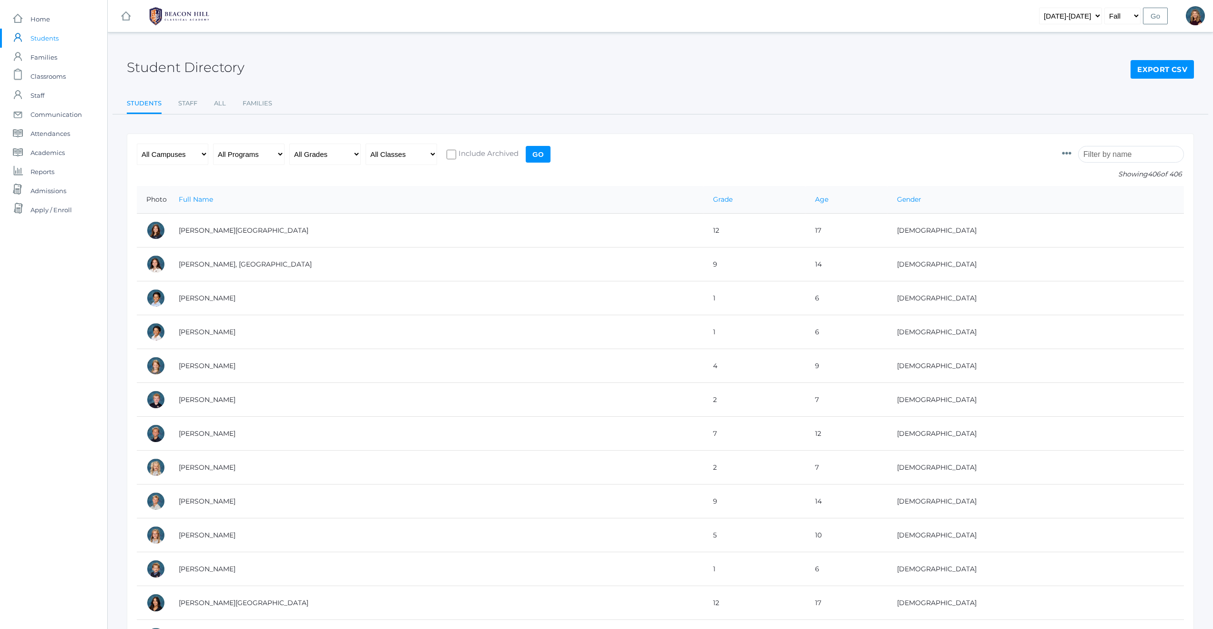  What do you see at coordinates (56, 114) in the screenshot?
I see `span: Communication` at bounding box center [56, 114].